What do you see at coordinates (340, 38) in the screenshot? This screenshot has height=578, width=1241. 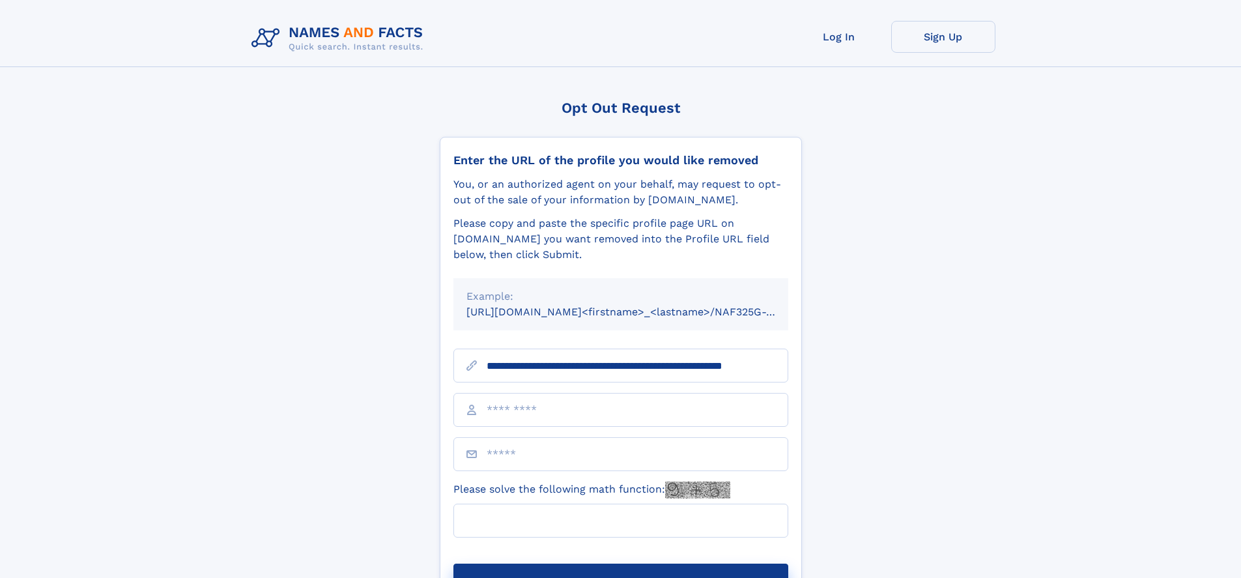 I see `img: Logo Names and Facts` at bounding box center [340, 38].